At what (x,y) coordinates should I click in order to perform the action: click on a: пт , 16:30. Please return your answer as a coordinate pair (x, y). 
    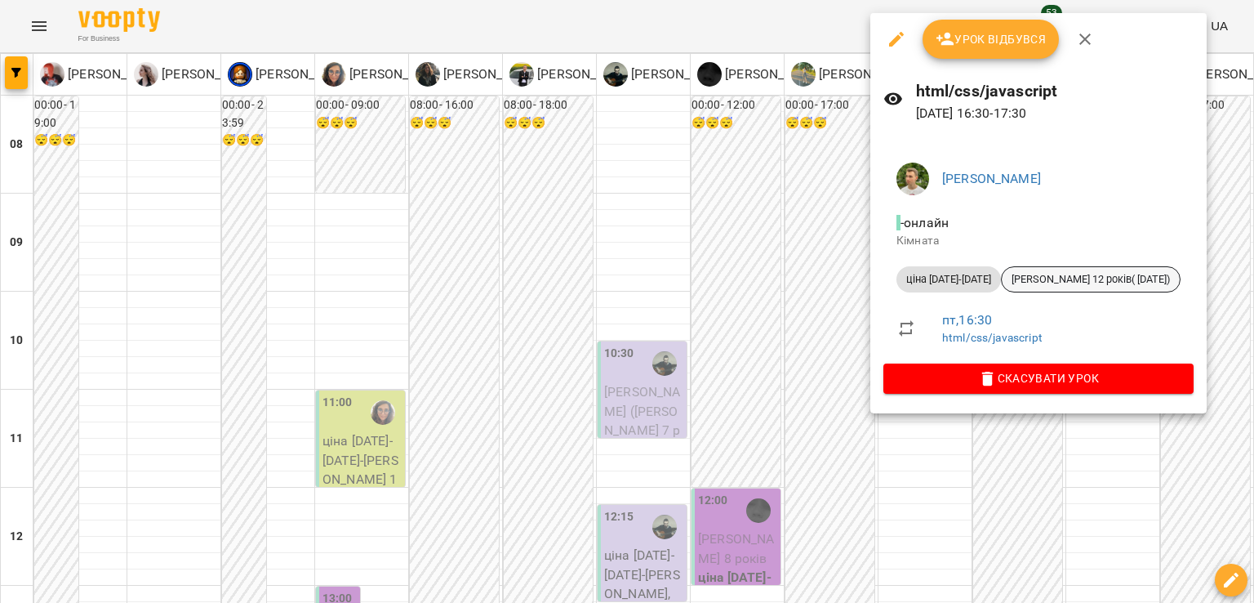
    Looking at the image, I should click on (967, 319).